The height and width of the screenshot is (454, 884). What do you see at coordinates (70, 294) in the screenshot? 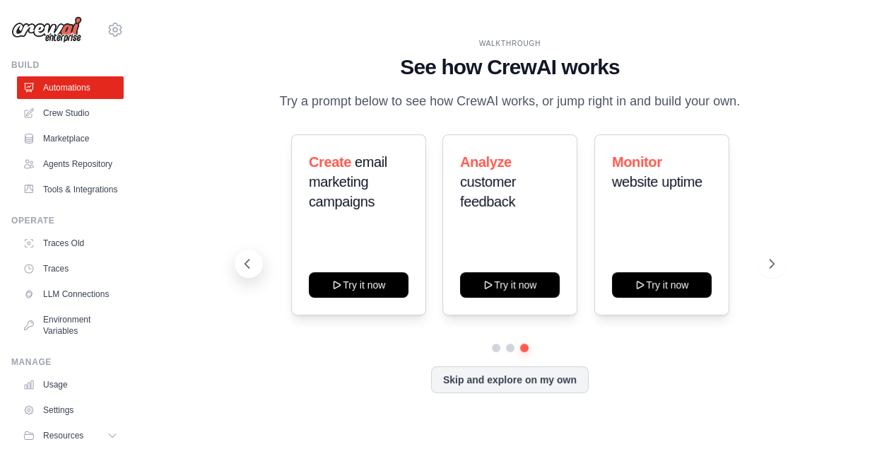
I see `a: LLM Connections` at bounding box center [70, 294].